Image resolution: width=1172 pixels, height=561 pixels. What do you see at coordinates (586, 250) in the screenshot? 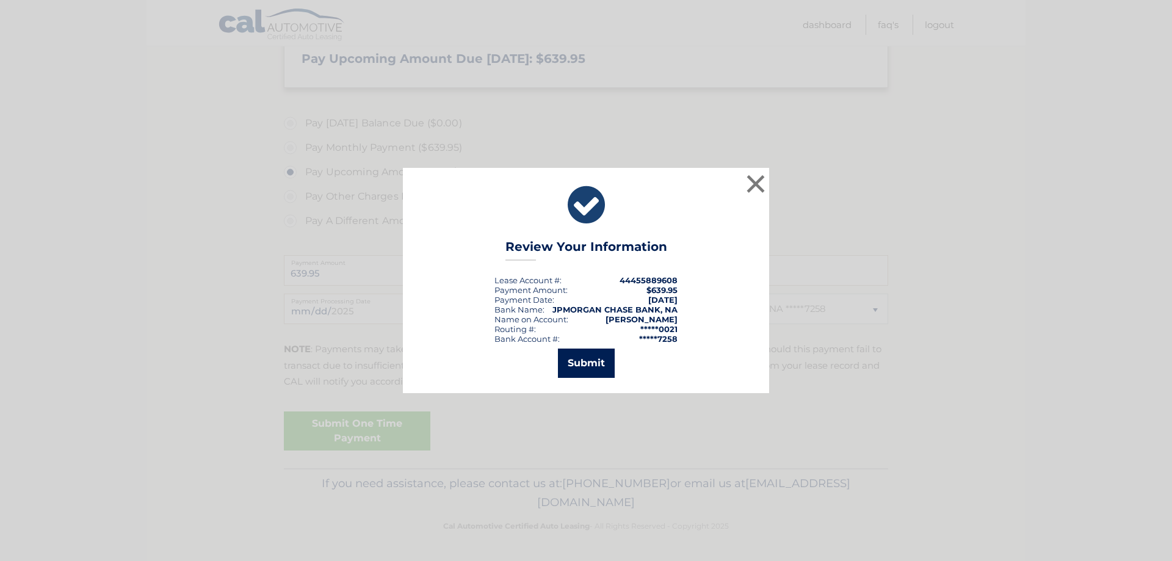
I see `h3: Review Your Information` at bounding box center [586, 250].